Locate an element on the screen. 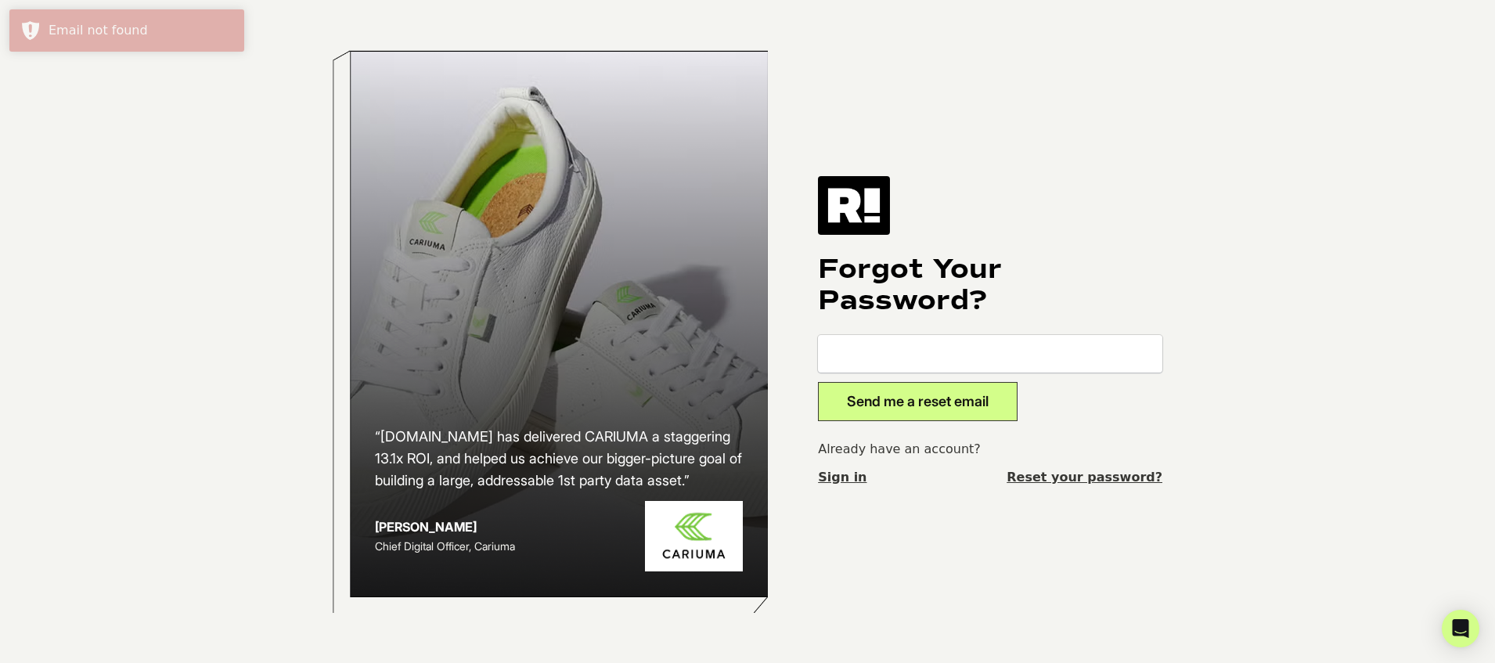  span: Chief Digital Officer, Cariuma is located at coordinates (445, 546).